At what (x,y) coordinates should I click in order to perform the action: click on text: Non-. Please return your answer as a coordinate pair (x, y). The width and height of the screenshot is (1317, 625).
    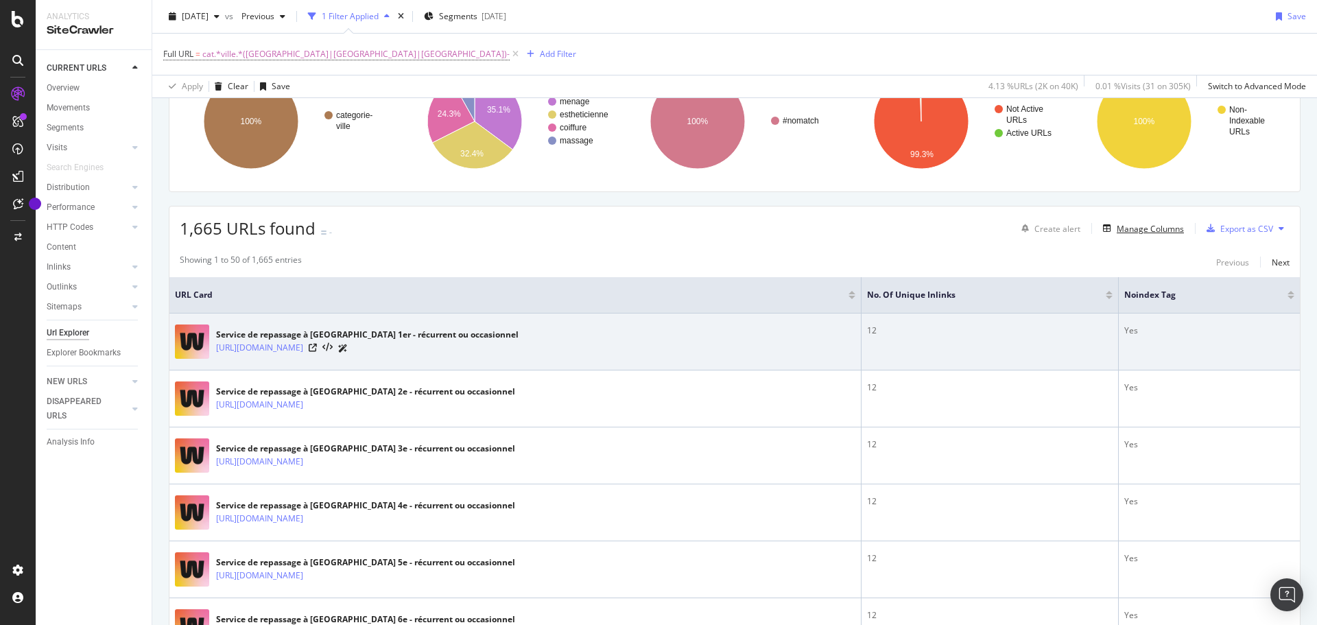
    Looking at the image, I should click on (1238, 110).